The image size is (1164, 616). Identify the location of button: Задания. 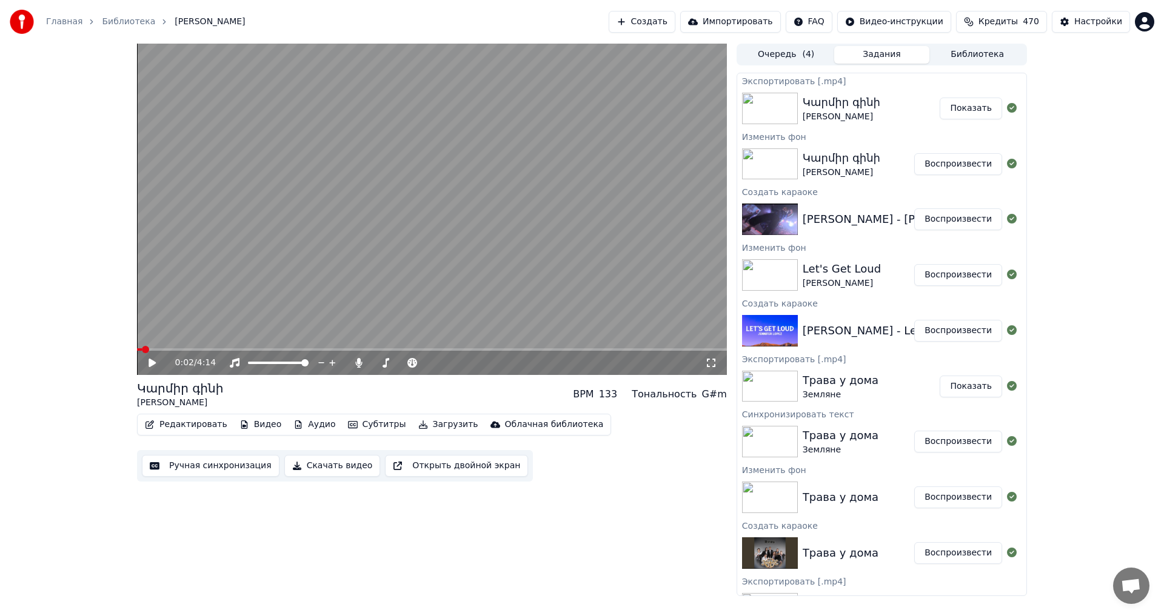
(882, 55).